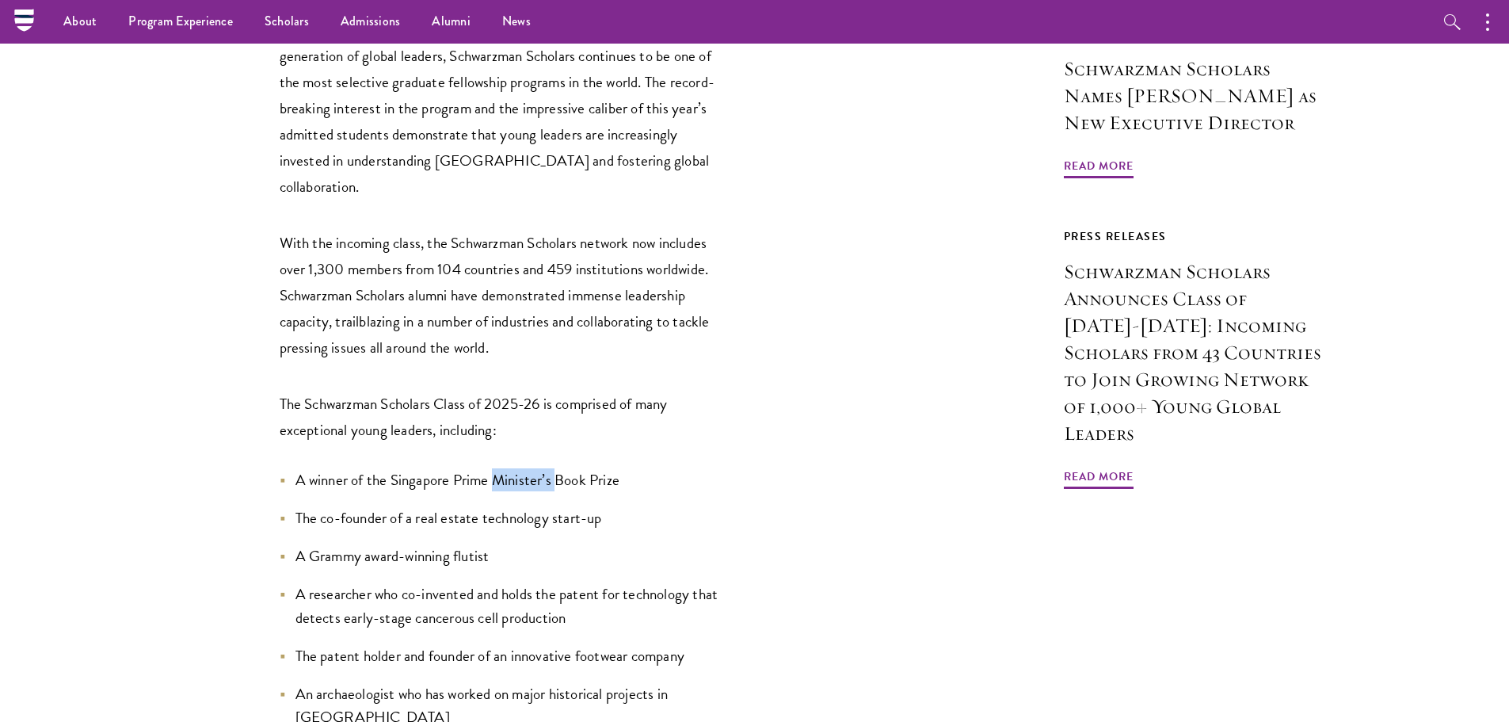 Image resolution: width=1509 pixels, height=722 pixels. I want to click on li: A researcher who co-invented and holds the patent for technology that detects early-stage cancero..., so click(505, 605).